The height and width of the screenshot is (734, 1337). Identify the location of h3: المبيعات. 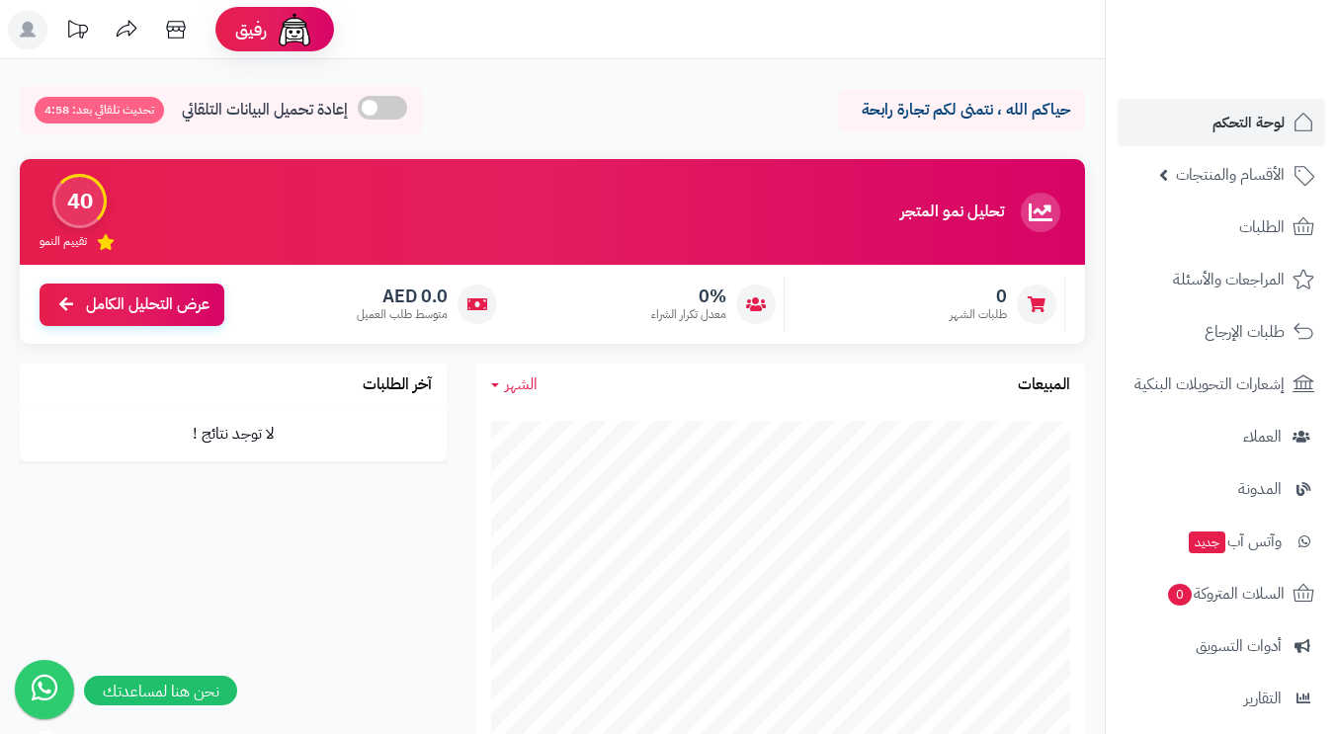
(1044, 386).